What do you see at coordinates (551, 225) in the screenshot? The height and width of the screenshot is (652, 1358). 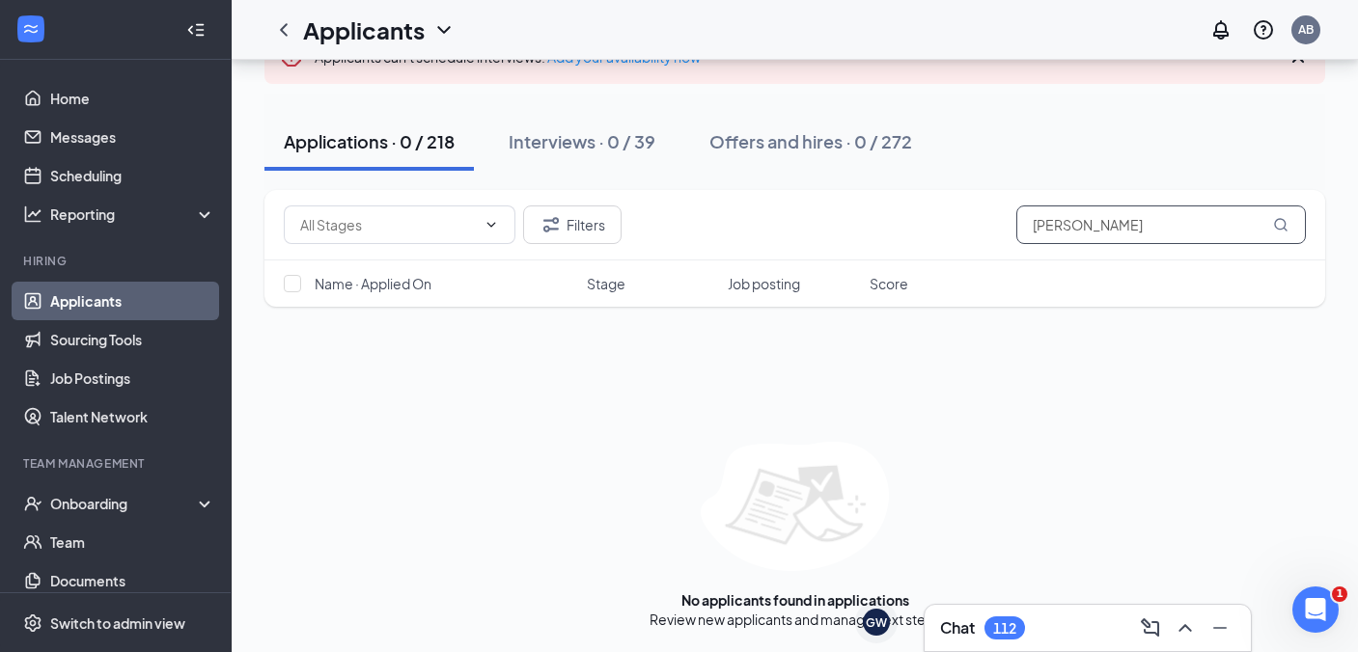 I see `svg: Filter` at bounding box center [551, 225].